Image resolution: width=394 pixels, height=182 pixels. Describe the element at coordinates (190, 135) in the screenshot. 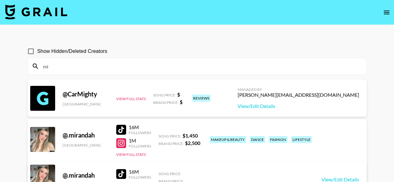

I see `strong: $ 1,450` at that location.